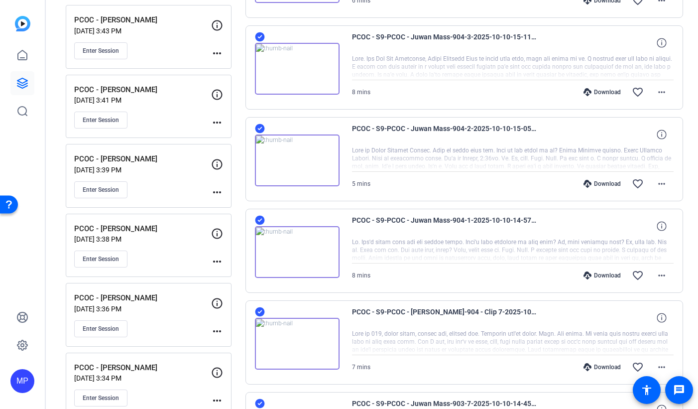 This screenshot has width=698, height=409. Describe the element at coordinates (361, 184) in the screenshot. I see `span: 5 mins` at that location.